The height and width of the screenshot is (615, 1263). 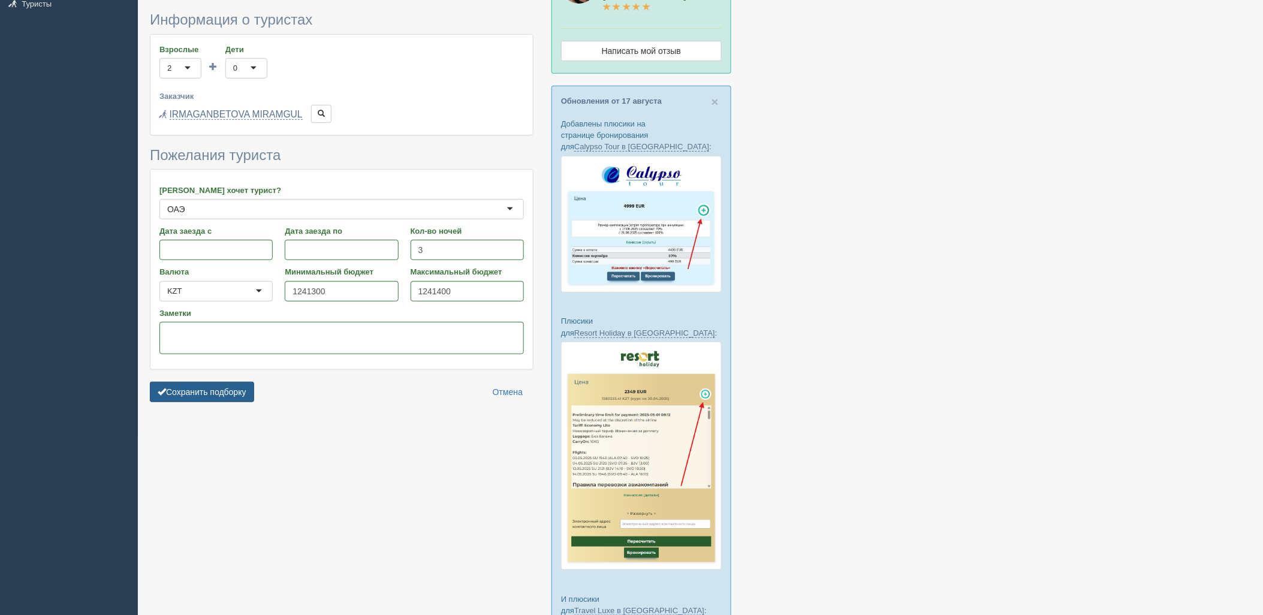 I want to click on p: Плюсики для :, so click(x=641, y=327).